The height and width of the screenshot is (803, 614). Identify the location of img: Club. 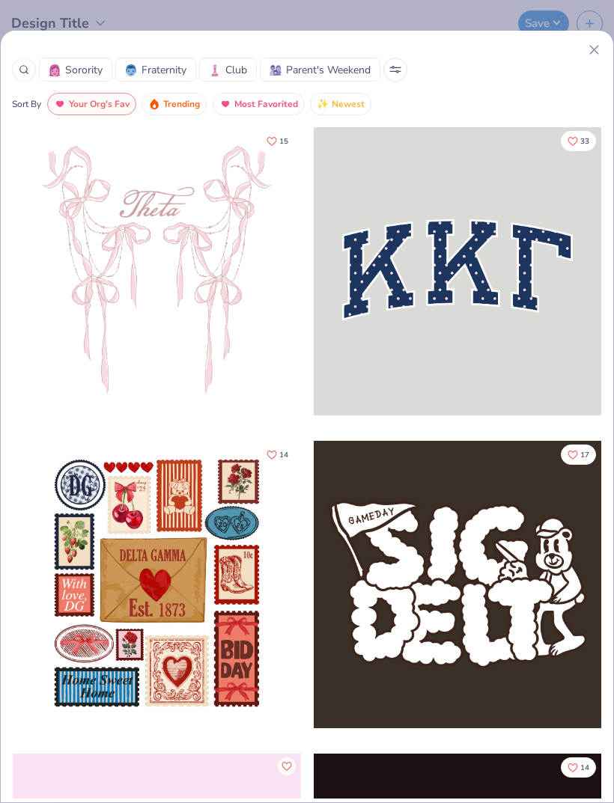
(215, 70).